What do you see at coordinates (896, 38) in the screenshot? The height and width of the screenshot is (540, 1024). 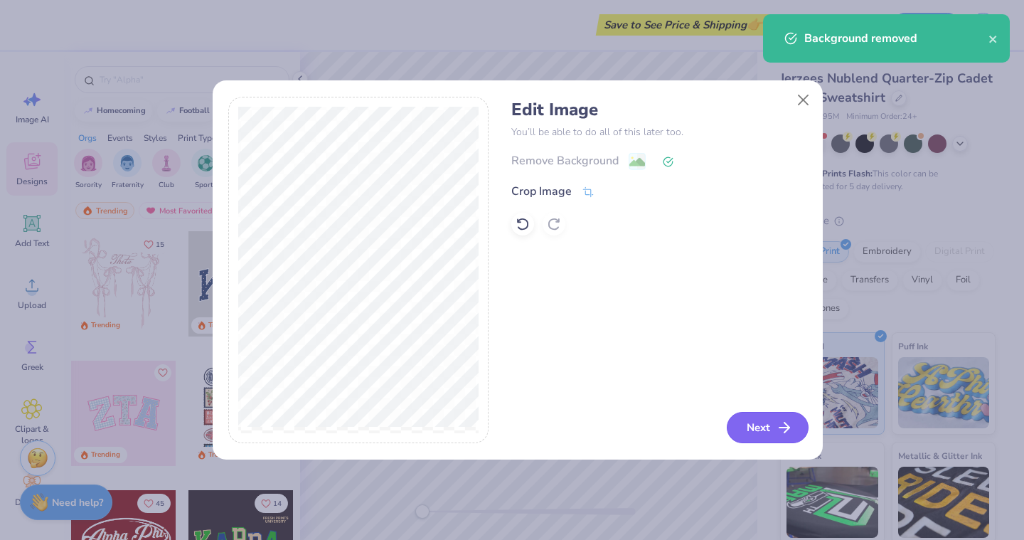 I see `div: Background removed` at bounding box center [896, 38].